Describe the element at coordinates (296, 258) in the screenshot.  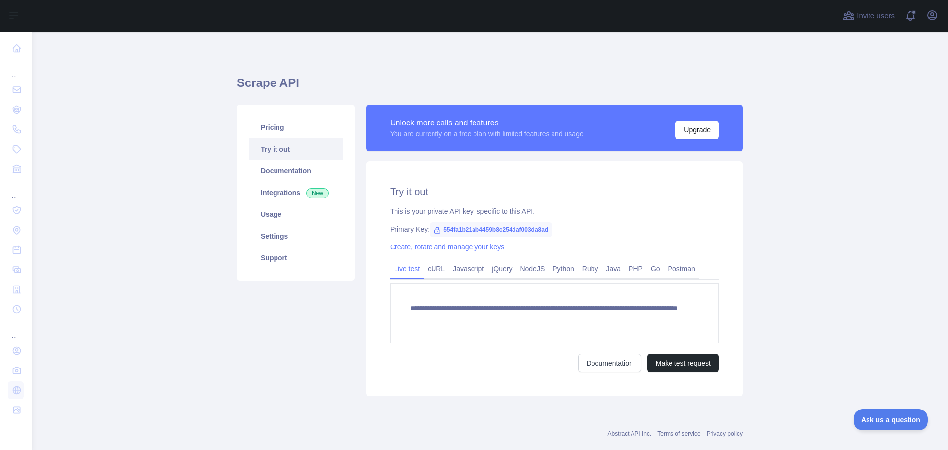
I see `a: Support` at that location.